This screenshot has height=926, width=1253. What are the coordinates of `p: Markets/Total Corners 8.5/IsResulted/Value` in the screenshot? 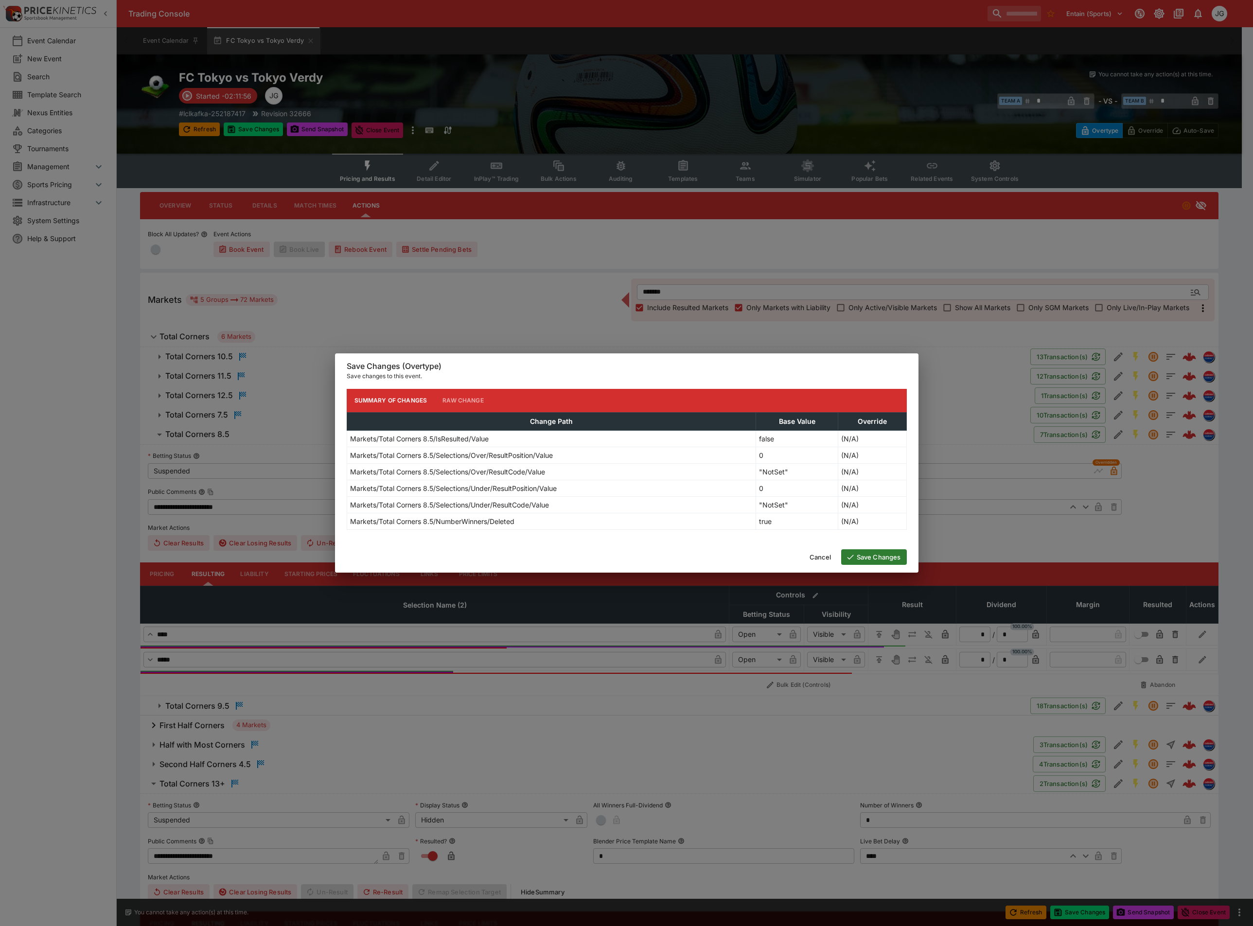 It's located at (419, 439).